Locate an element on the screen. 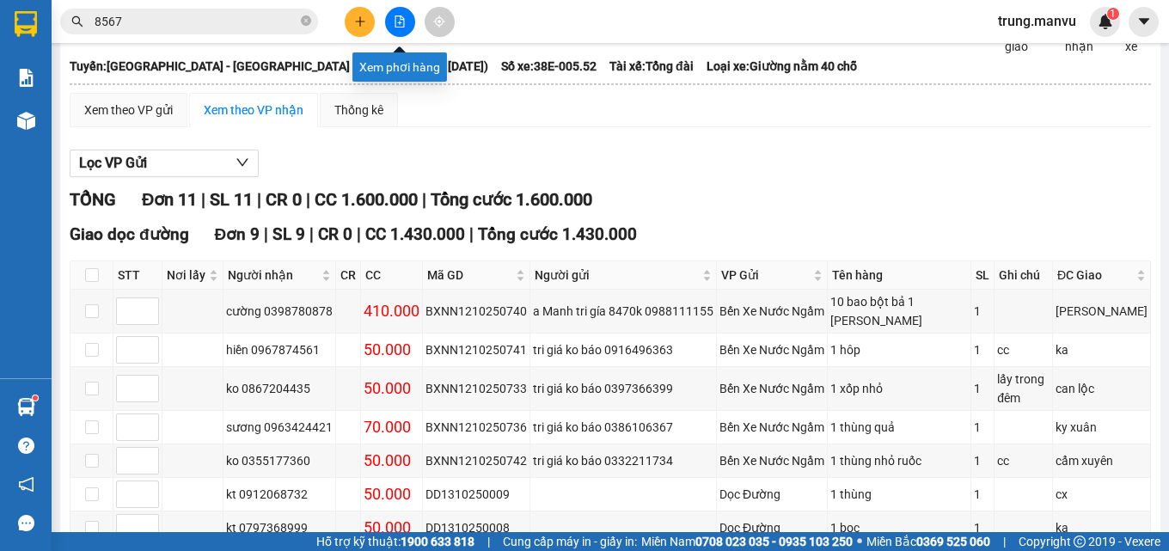 This screenshot has height=551, width=1169. div: 70.000 is located at coordinates (391, 427).